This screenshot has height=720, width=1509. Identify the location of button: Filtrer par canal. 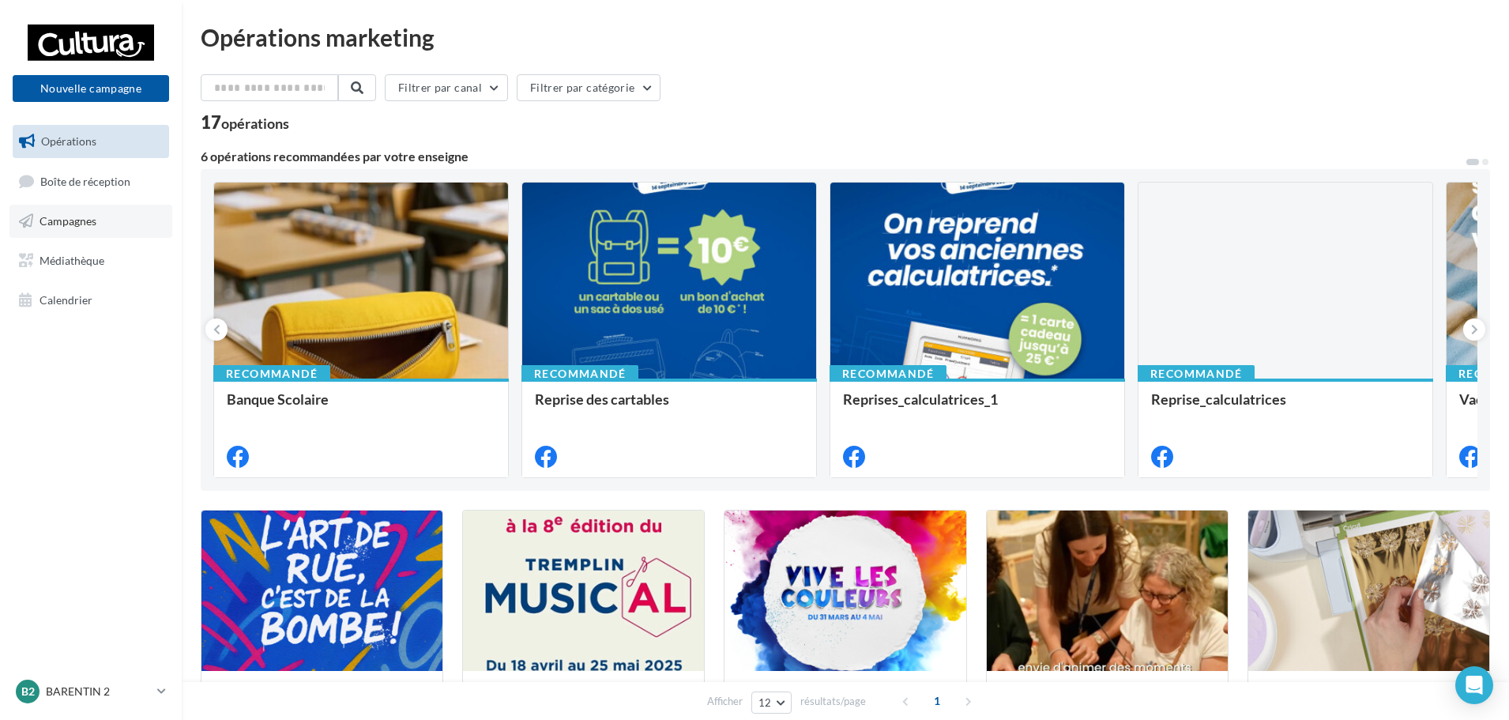
(446, 88).